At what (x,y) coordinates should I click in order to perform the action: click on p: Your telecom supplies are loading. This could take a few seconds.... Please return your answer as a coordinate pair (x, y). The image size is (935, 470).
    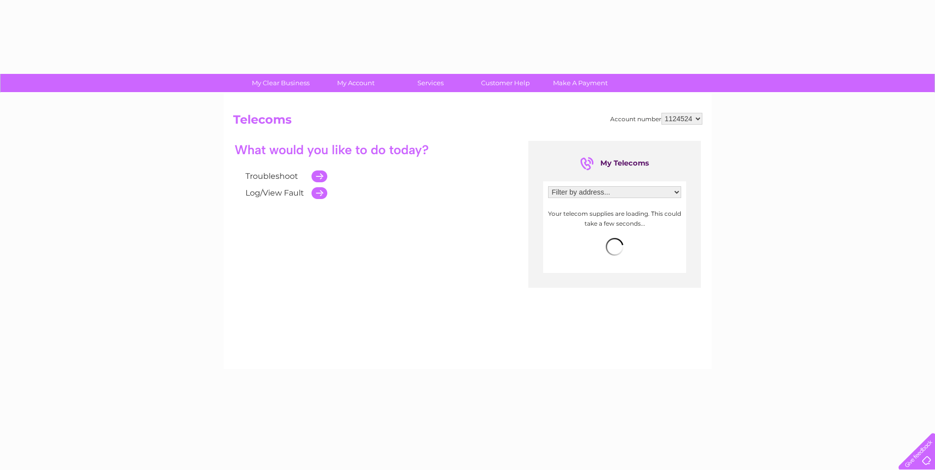
    Looking at the image, I should click on (614, 218).